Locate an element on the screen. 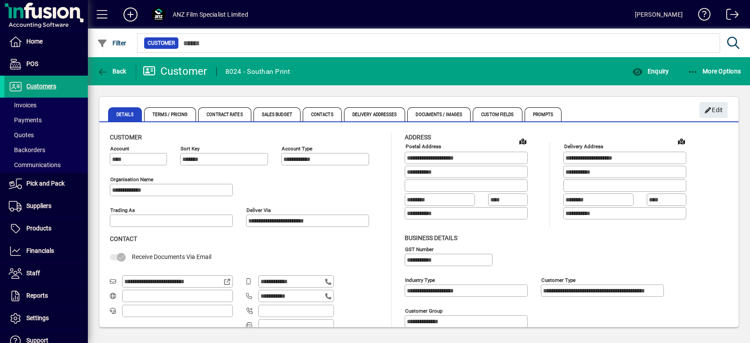 This screenshot has width=750, height=343. a: Suppliers is located at coordinates (46, 206).